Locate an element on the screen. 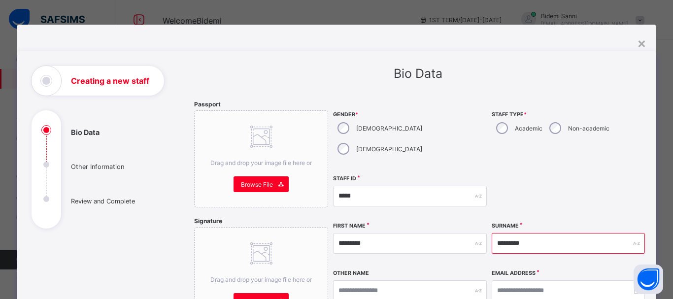  div: Drag and drop your image file here orBrowse File is located at coordinates (261, 159).